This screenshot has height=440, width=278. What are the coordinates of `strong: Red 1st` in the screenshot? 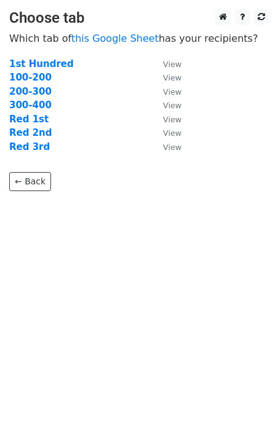 It's located at (29, 119).